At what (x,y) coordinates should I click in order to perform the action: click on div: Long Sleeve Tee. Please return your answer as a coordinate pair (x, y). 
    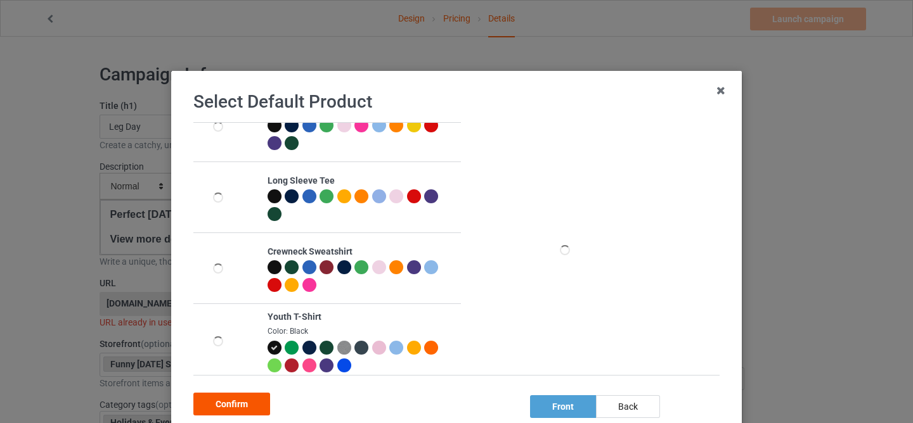
    Looking at the image, I should click on (361, 181).